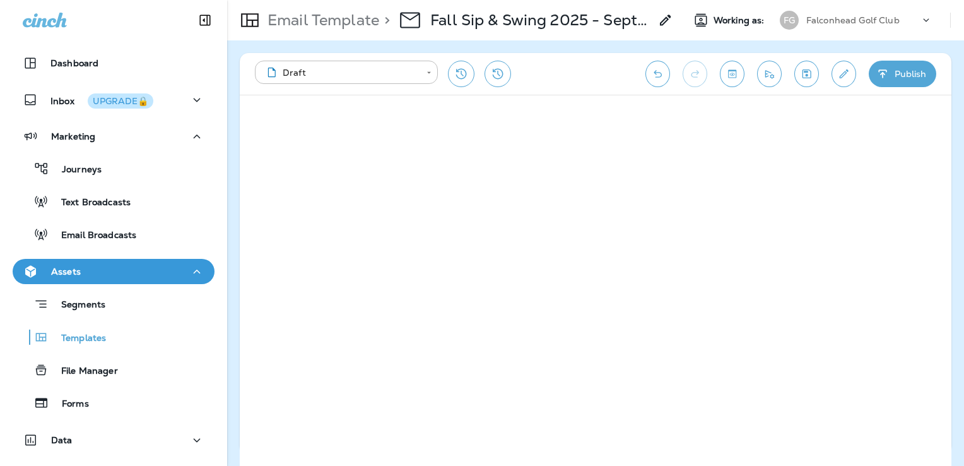 This screenshot has width=964, height=466. I want to click on button: UPGRADE🔒, so click(121, 101).